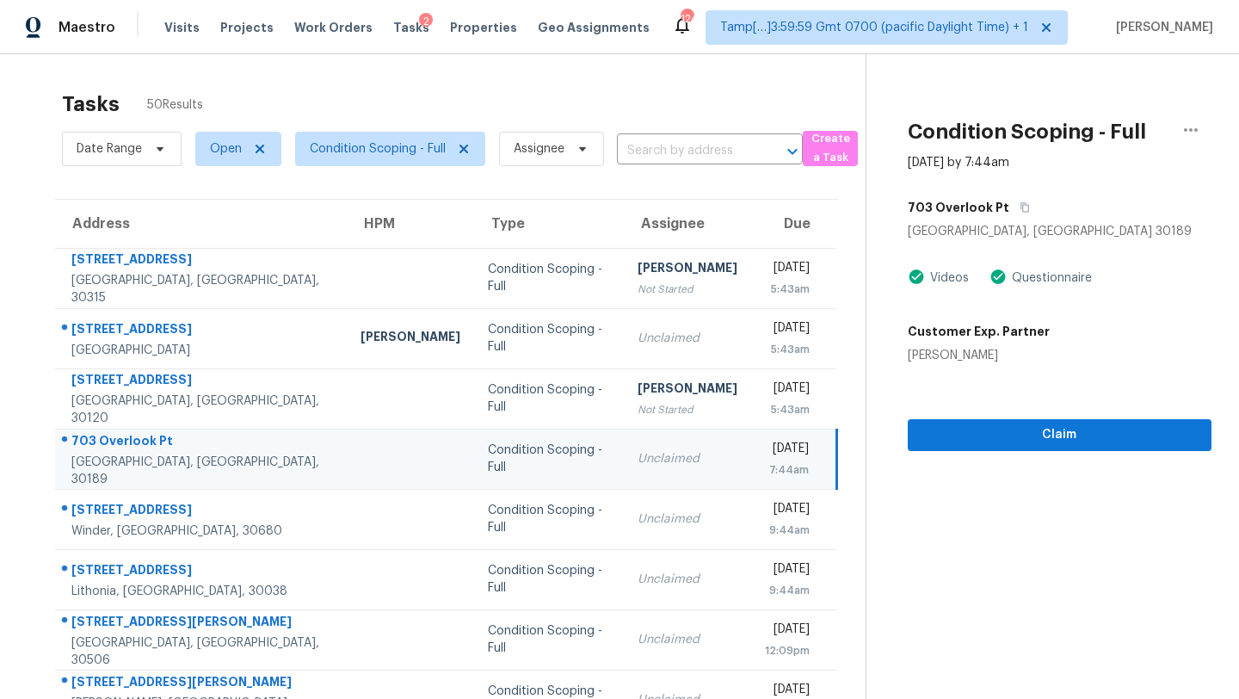 This screenshot has height=699, width=1239. Describe the element at coordinates (959, 207) in the screenshot. I see `h5: 703 Overlook Pt` at that location.